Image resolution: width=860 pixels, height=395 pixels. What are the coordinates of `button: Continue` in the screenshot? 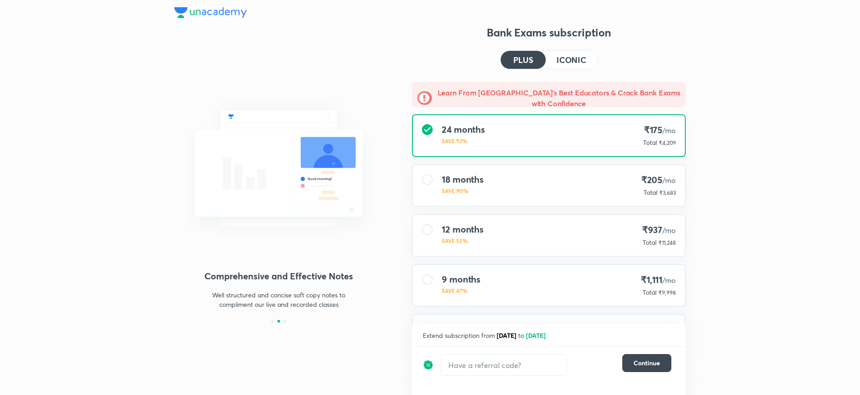 It's located at (647, 363).